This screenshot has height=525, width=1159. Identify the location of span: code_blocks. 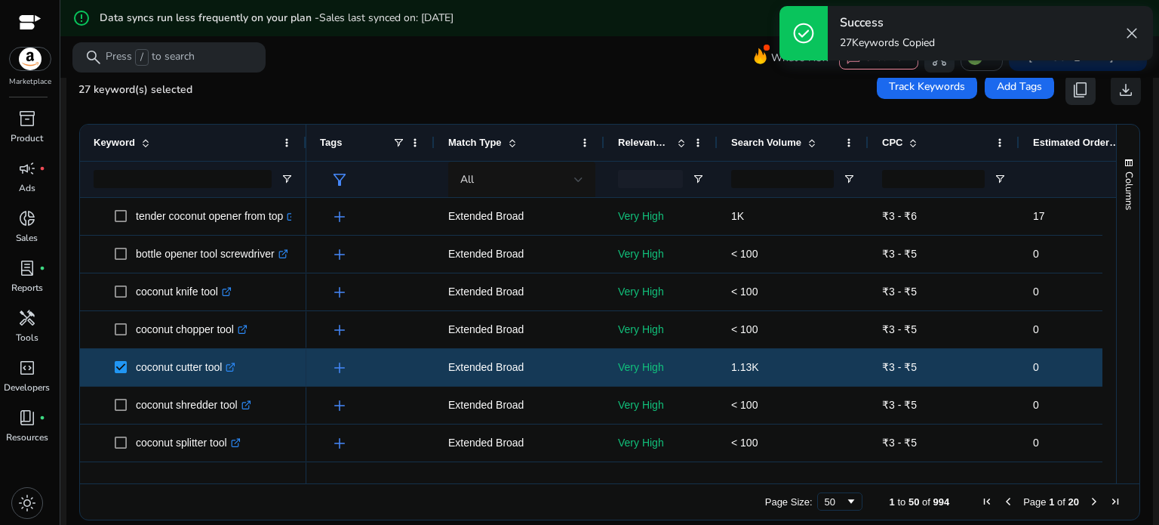
(27, 368).